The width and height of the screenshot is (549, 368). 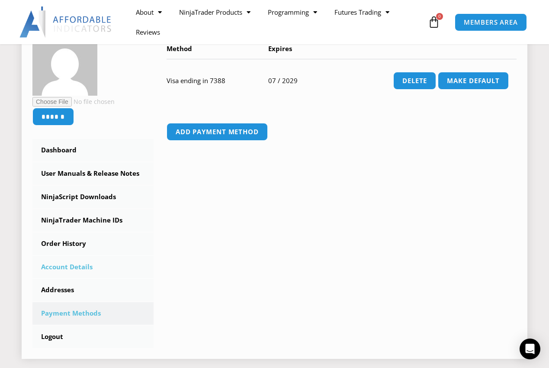 What do you see at coordinates (491, 22) in the screenshot?
I see `span: MEMBERS AREA` at bounding box center [491, 22].